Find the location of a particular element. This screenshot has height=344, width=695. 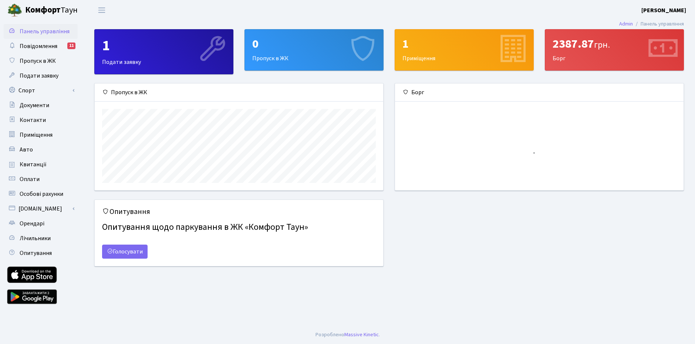

h5: Опитування is located at coordinates (239, 212).